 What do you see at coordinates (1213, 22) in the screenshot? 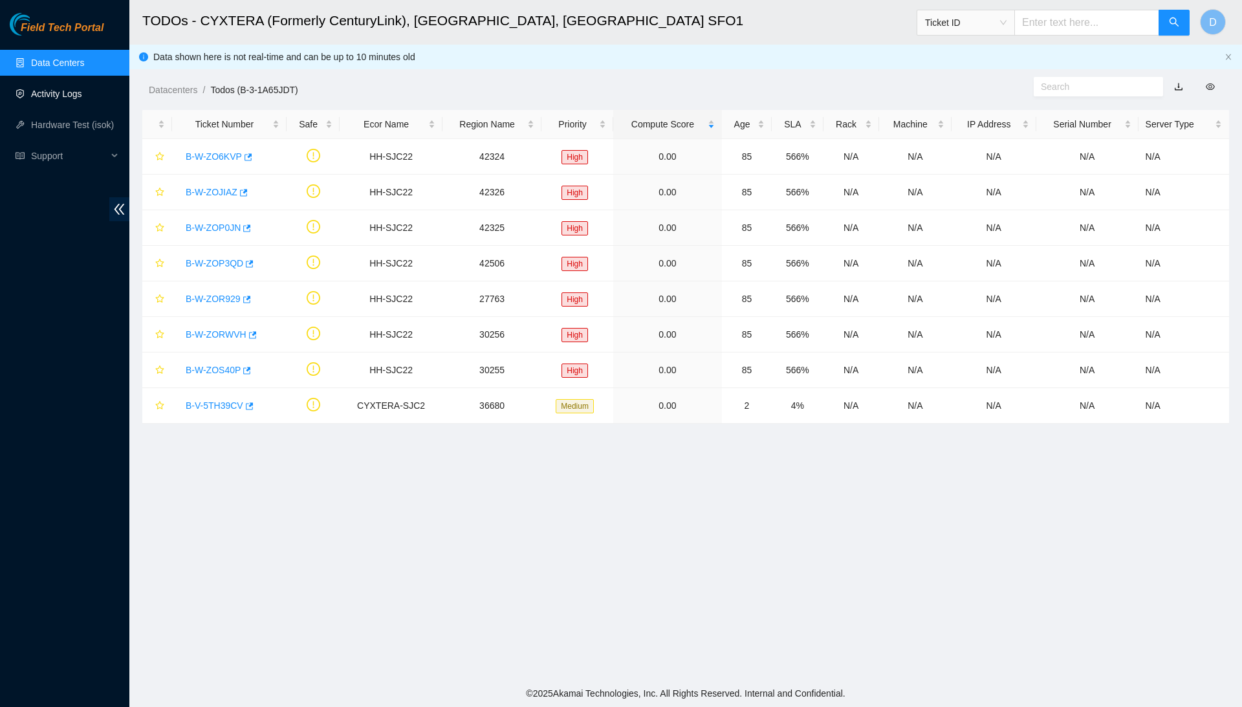
I see `button: D` at bounding box center [1213, 22].